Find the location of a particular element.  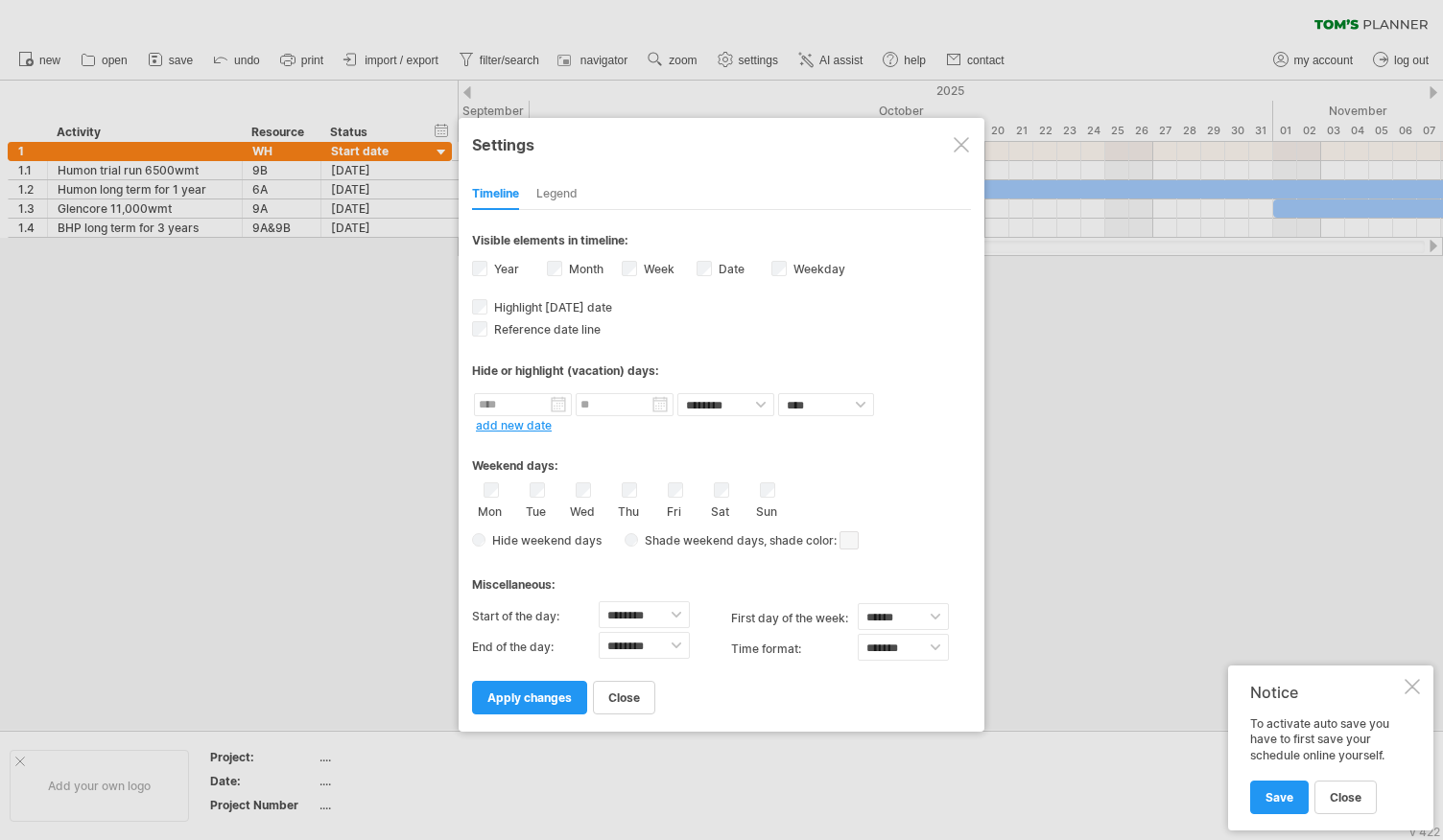

span: Save is located at coordinates (1278, 797).